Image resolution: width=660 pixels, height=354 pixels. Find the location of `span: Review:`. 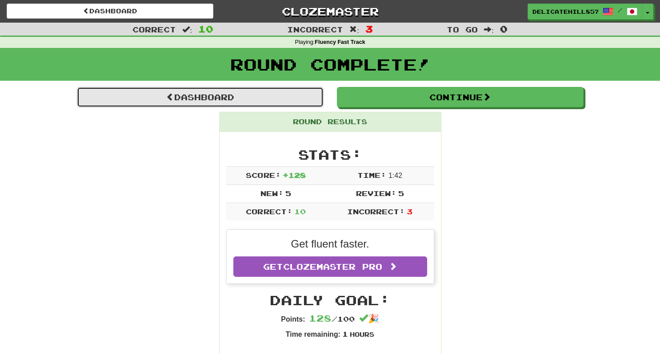

span: Review: is located at coordinates (375, 193).